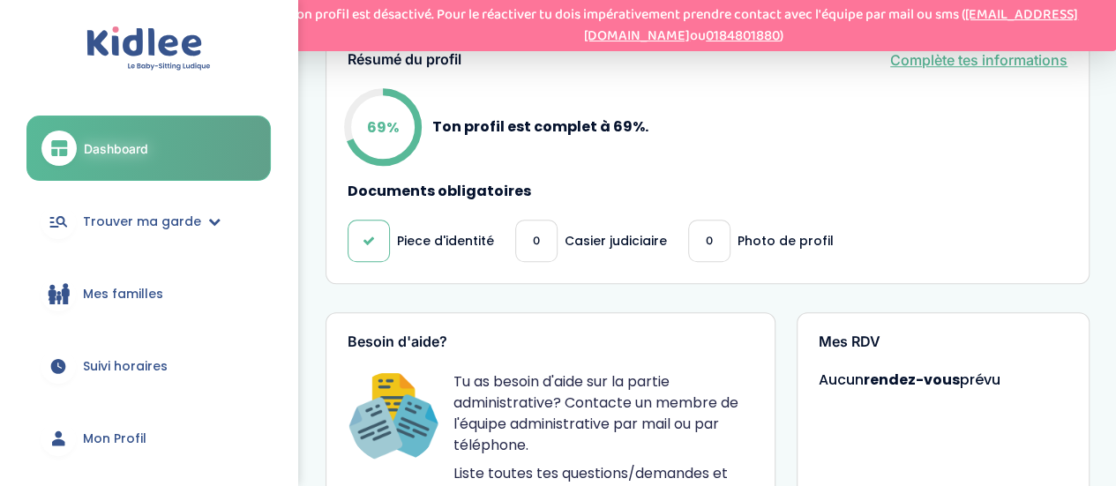 Image resolution: width=1116 pixels, height=486 pixels. Describe the element at coordinates (115, 438) in the screenshot. I see `span: Mon Profil` at that location.